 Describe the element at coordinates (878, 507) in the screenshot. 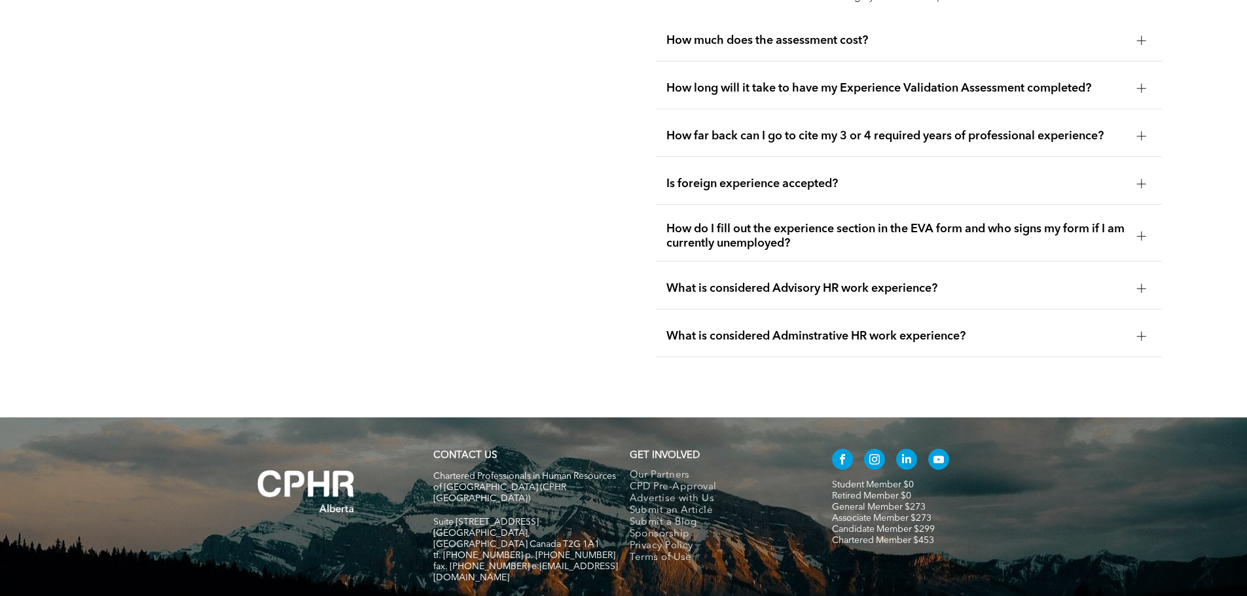

I see `a: General Member $273` at that location.